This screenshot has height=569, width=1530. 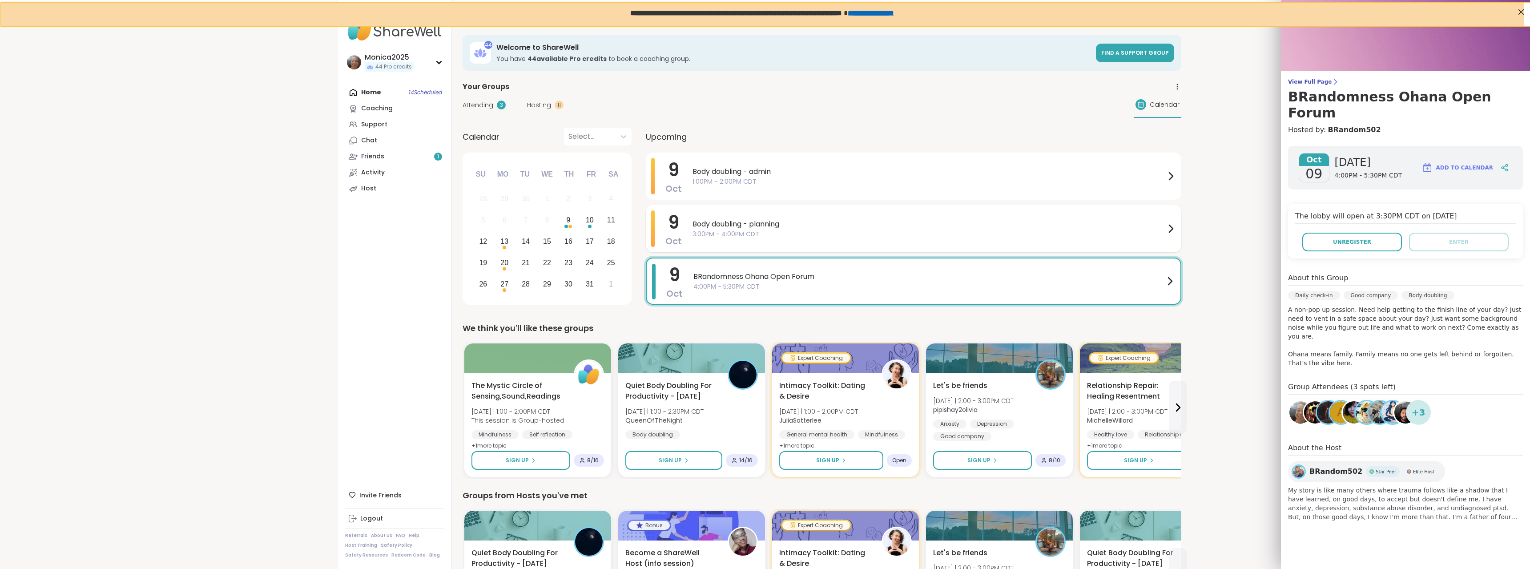 I want to click on div: 8, so click(x=547, y=220).